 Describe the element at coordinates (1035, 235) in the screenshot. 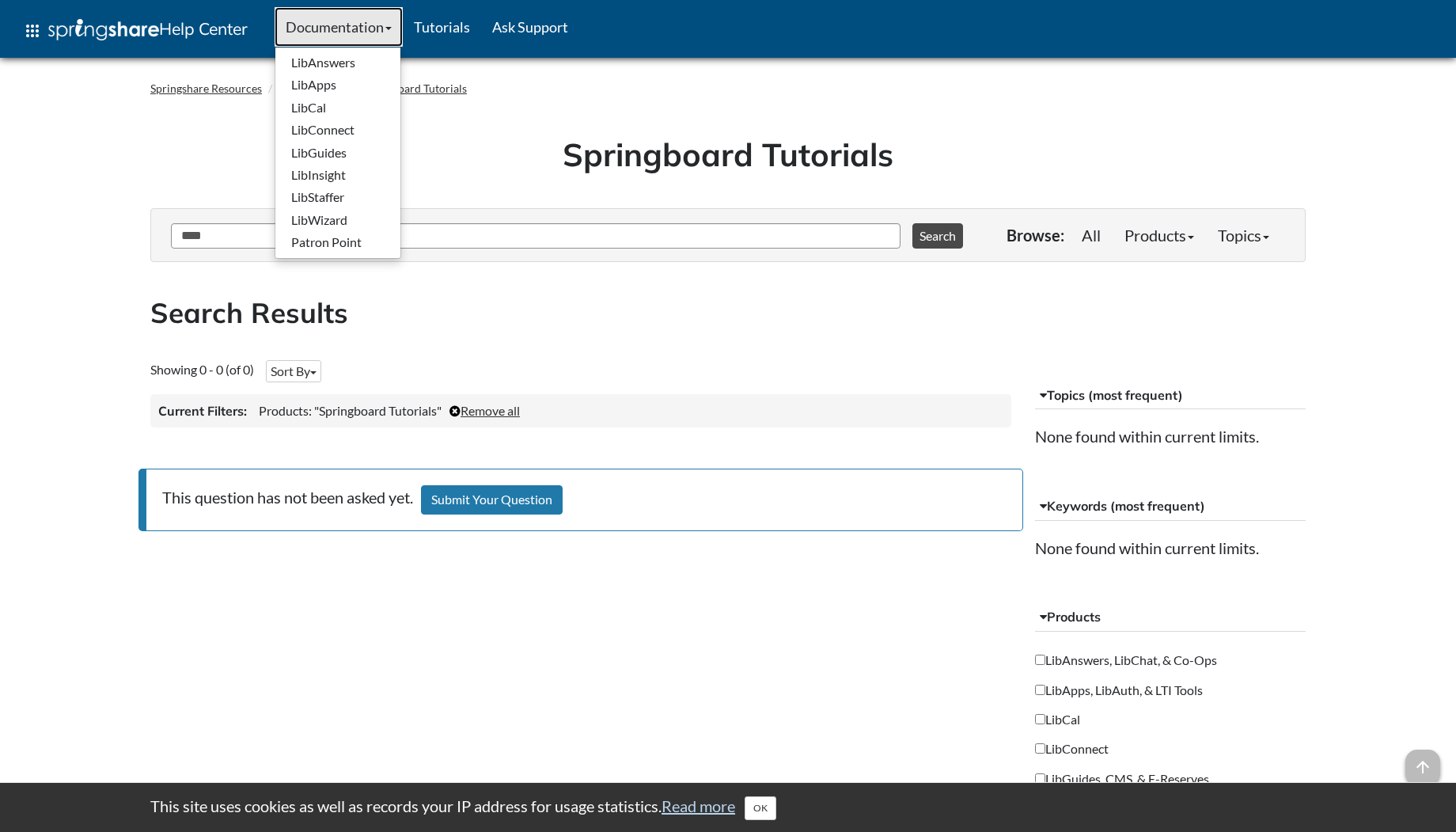

I see `p: Browse:` at that location.